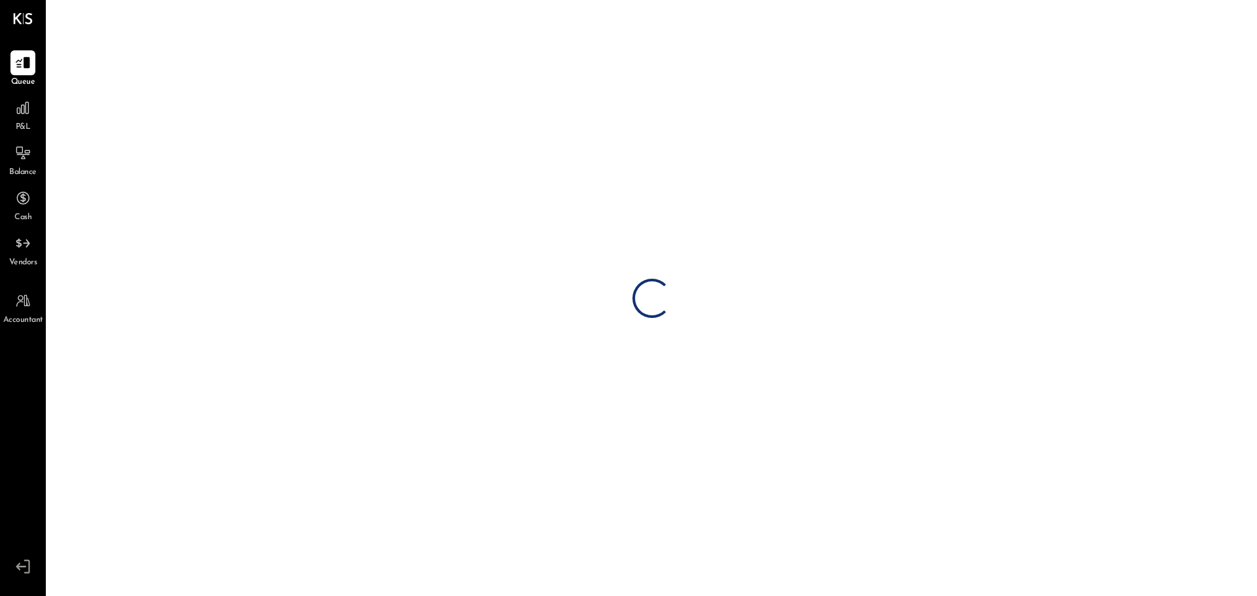 This screenshot has height=596, width=1257. Describe the element at coordinates (23, 308) in the screenshot. I see `a: Accountant` at that location.